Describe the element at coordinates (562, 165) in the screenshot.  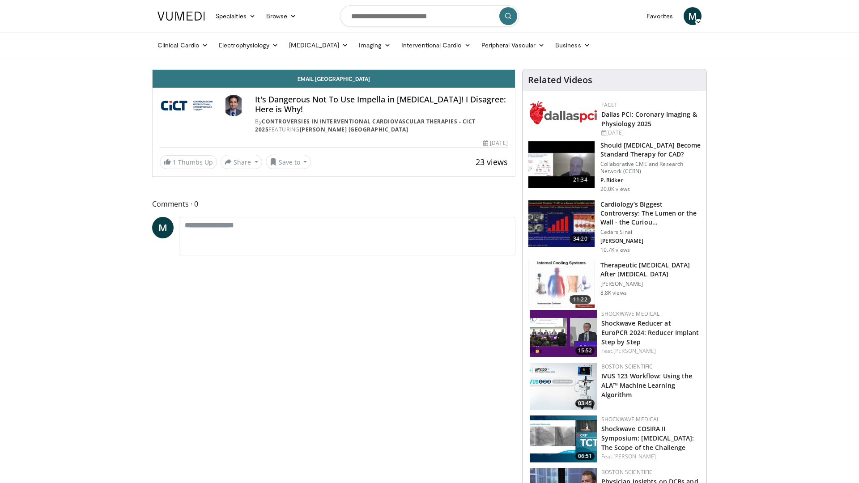
I see `img: eb63832d-2f75-457d-8c1a-bbdc90eb409c.150x105_q85_crop-smart_upscale.jpg` at that location.